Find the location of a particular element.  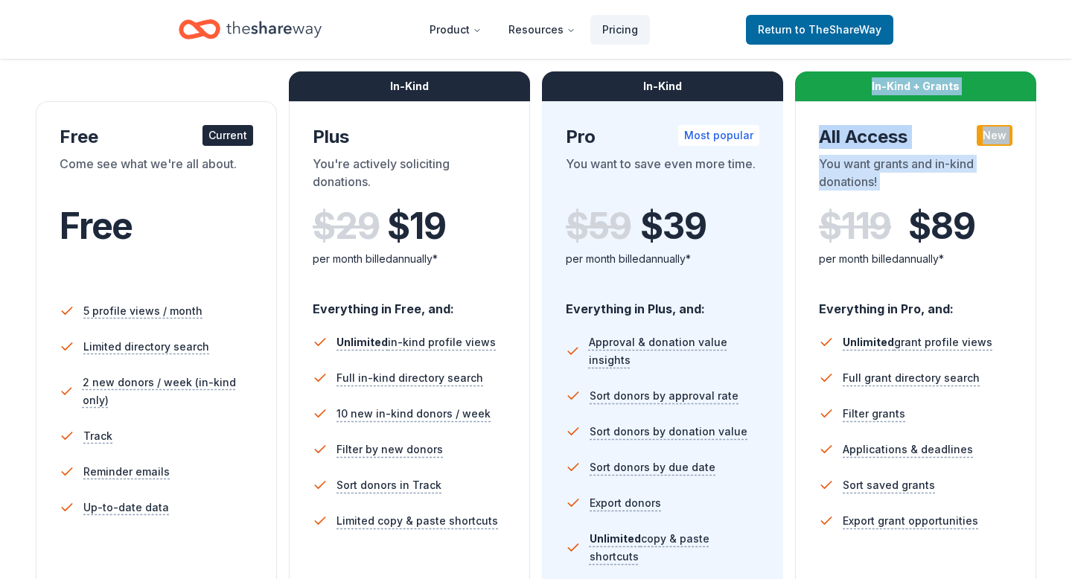

span: Reminder emails is located at coordinates (127, 472).